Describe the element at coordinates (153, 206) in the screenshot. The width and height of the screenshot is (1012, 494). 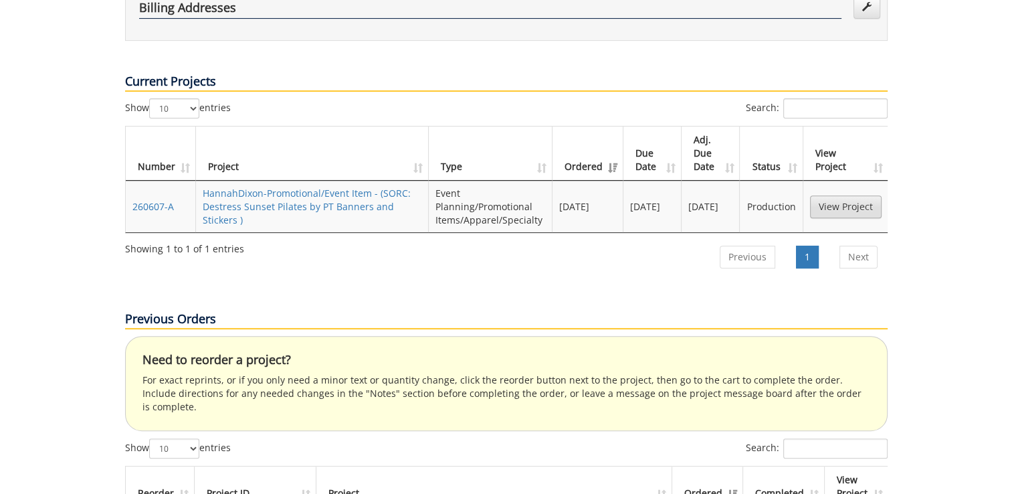
I see `a: 260607-A` at that location.